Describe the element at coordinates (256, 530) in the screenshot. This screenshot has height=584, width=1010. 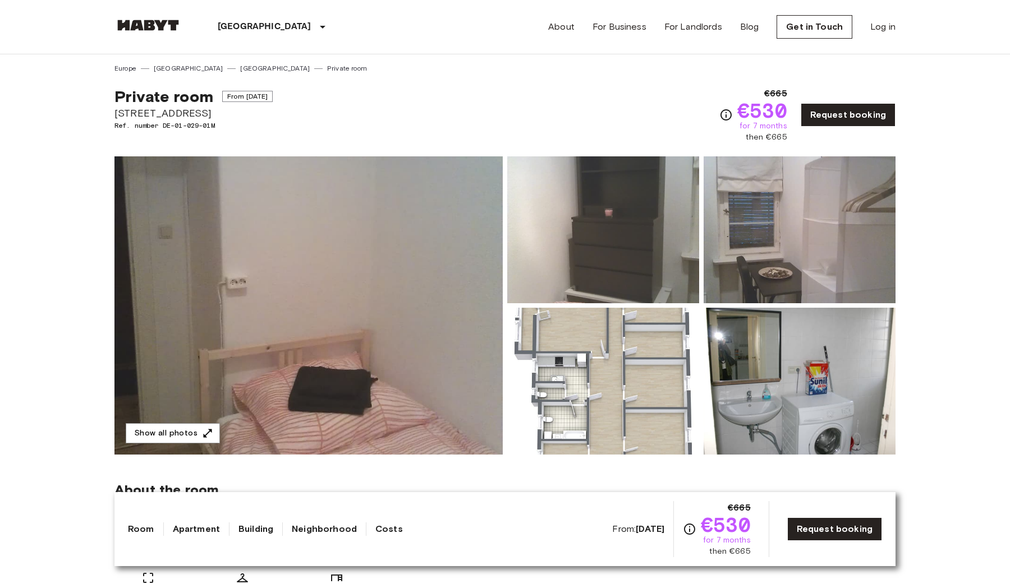
I see `a: Building` at that location.